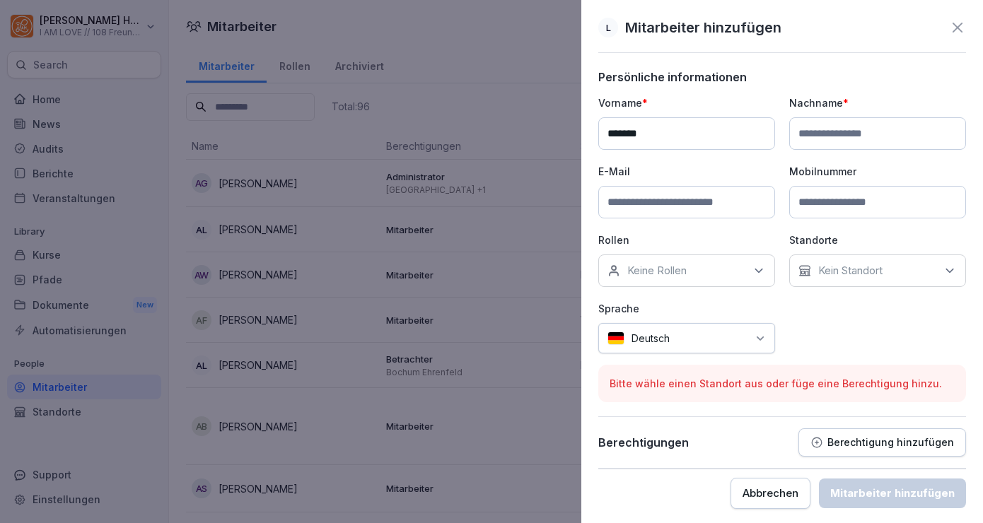  I want to click on p: Kein Standort, so click(850, 271).